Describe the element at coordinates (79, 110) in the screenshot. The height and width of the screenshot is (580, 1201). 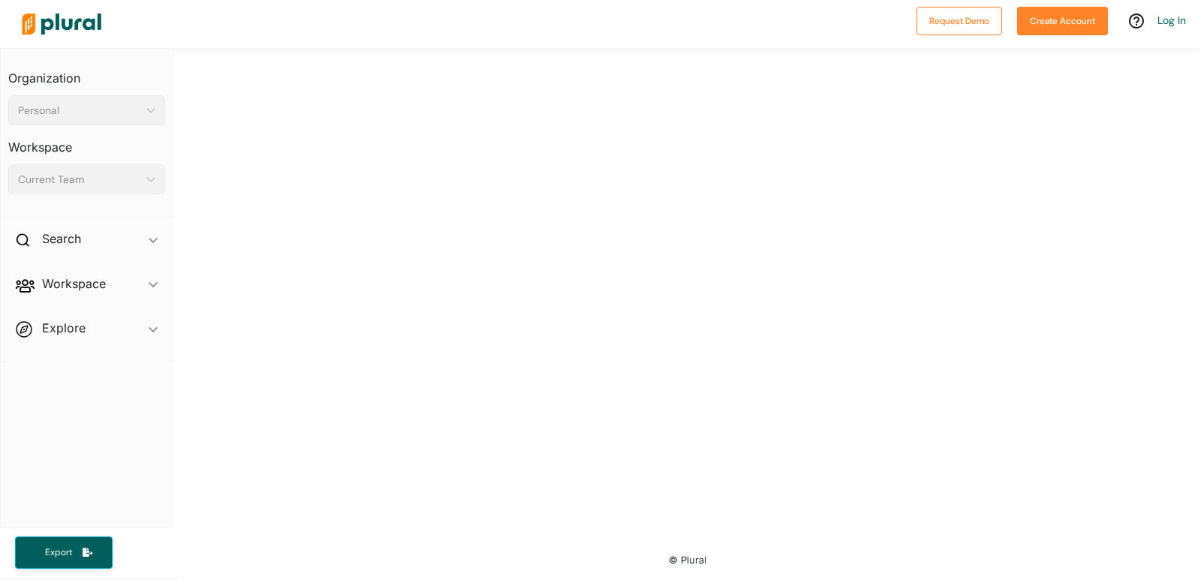
I see `div: Personal` at that location.